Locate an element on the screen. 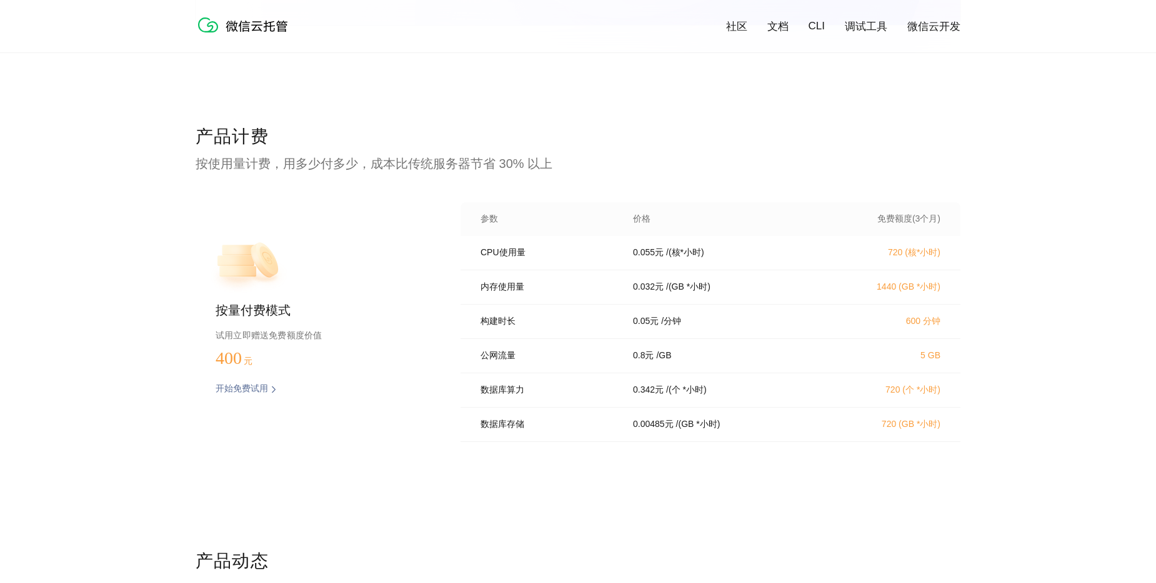 The image size is (1156, 583). p: 按使用量计费，用多少付多少，成本比传统服务器节省 30% 以上 is located at coordinates (578, 164).